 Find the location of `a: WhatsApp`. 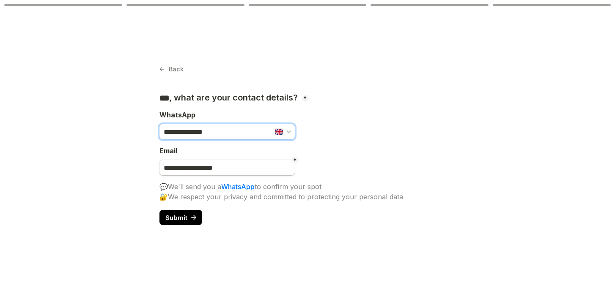

a: WhatsApp is located at coordinates (238, 187).